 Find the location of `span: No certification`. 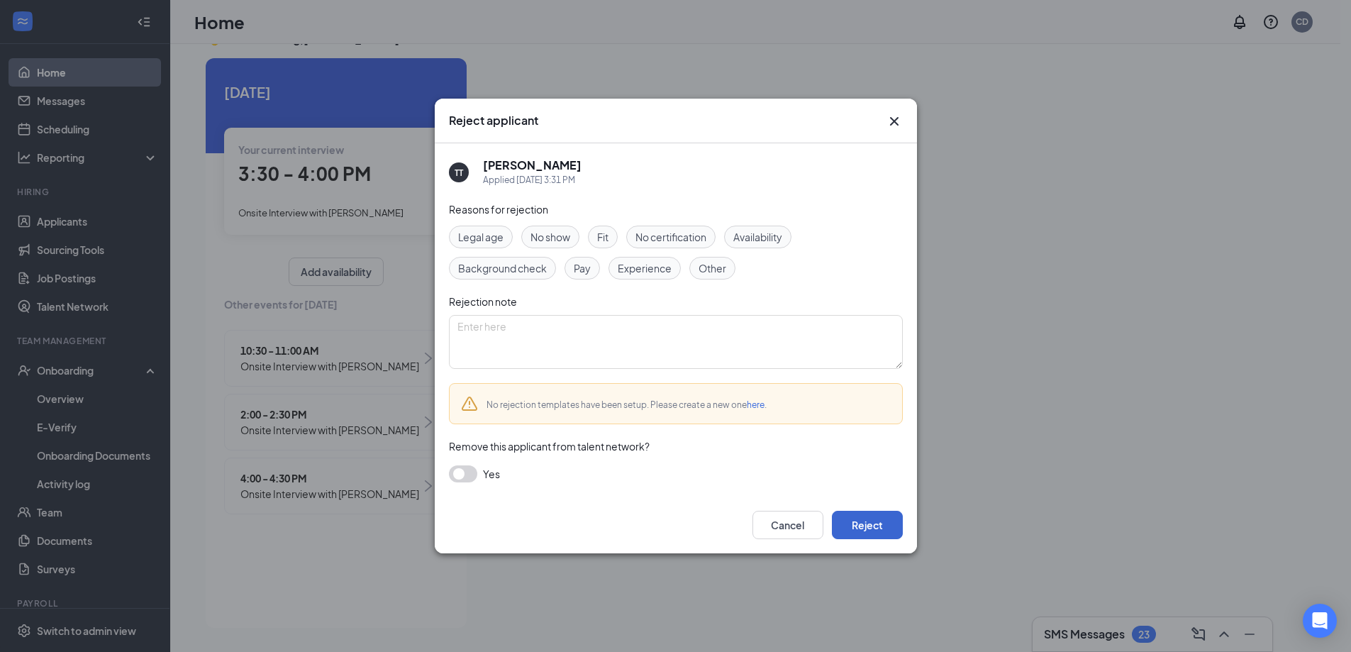

span: No certification is located at coordinates (671, 237).